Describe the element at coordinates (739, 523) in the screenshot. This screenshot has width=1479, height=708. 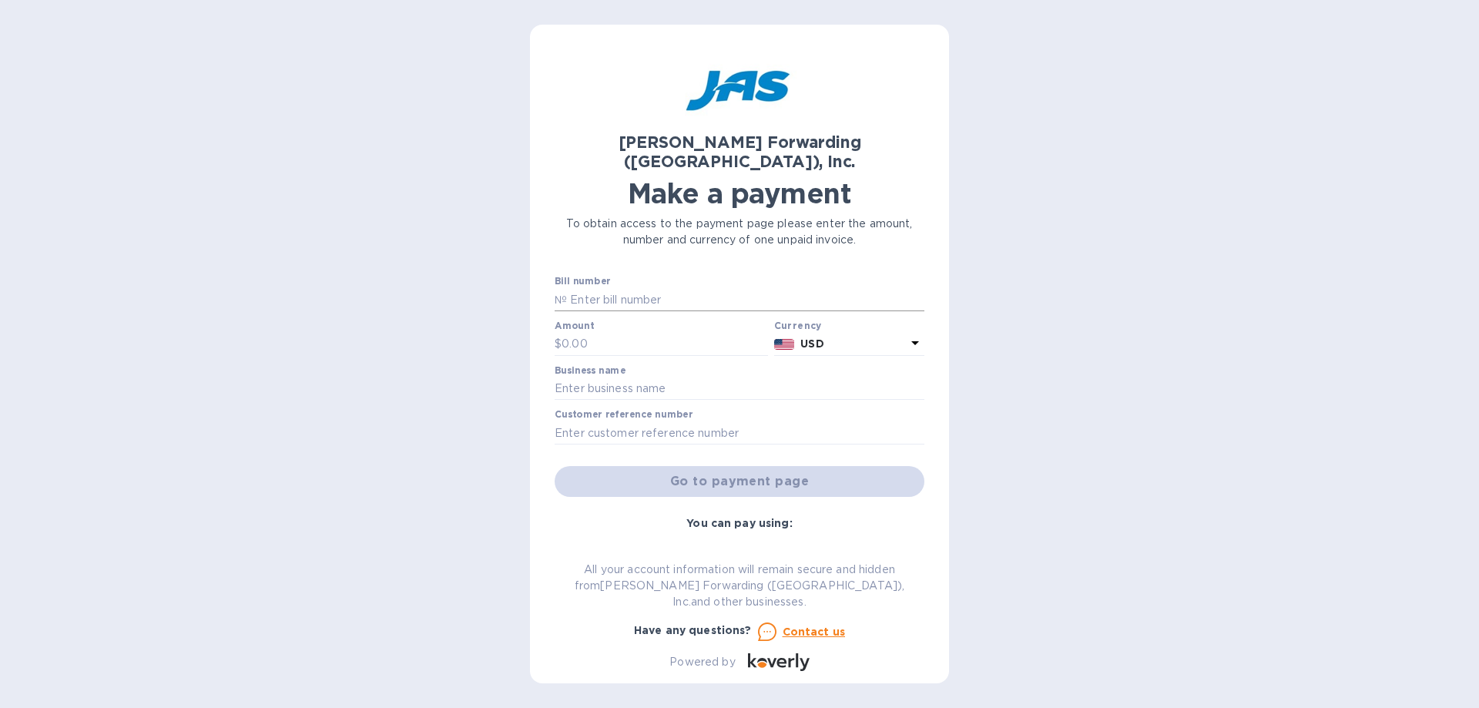
I see `b: You can pay using:` at that location.